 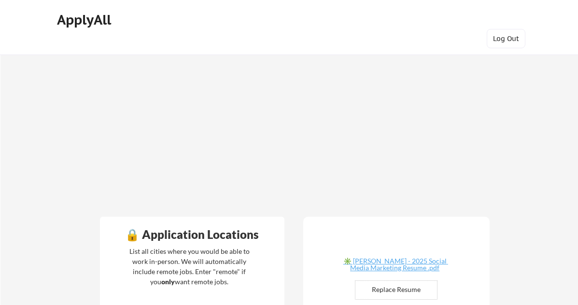 I want to click on div: List all cities where you would be able to work in-person. We will automatically include remote j..., so click(x=189, y=266).